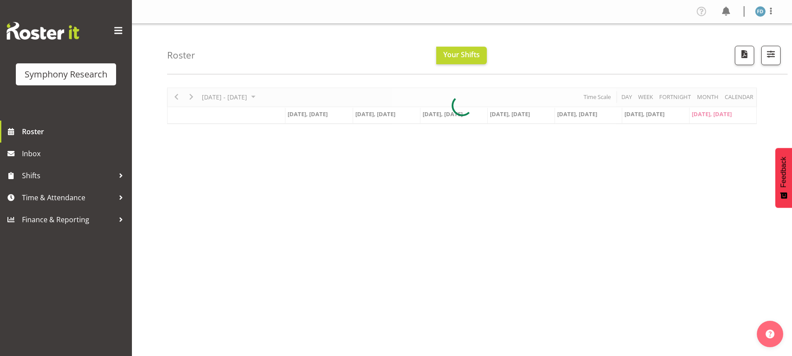  What do you see at coordinates (461, 55) in the screenshot?
I see `button: Your Shifts` at bounding box center [461, 55].